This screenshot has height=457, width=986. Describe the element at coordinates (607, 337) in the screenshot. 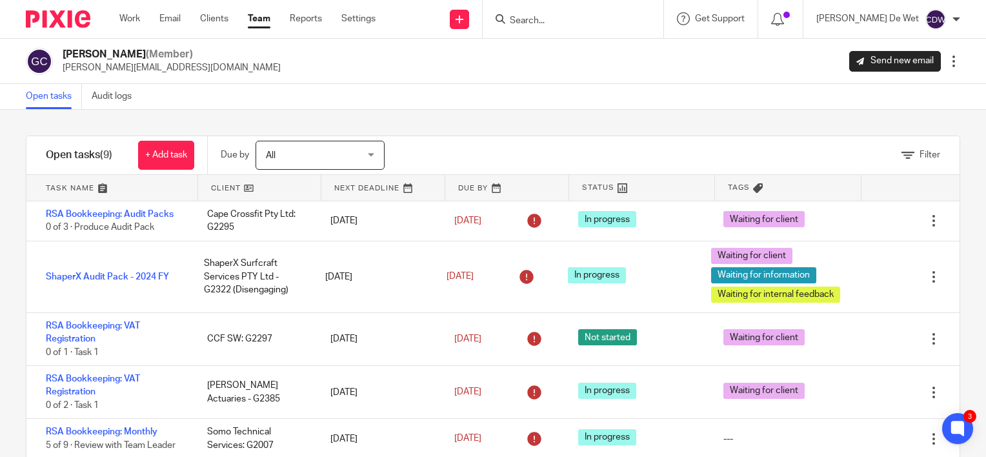

I see `span: Not started` at that location.